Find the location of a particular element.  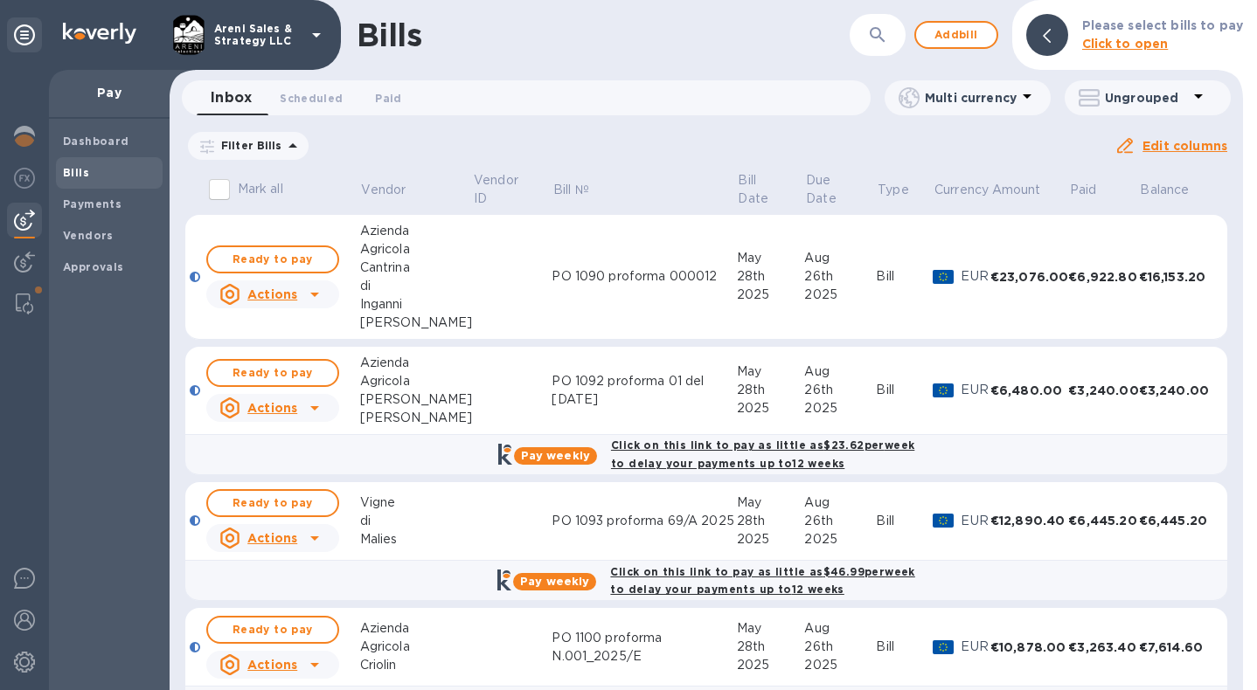

p: Vendor is located at coordinates (383, 190).